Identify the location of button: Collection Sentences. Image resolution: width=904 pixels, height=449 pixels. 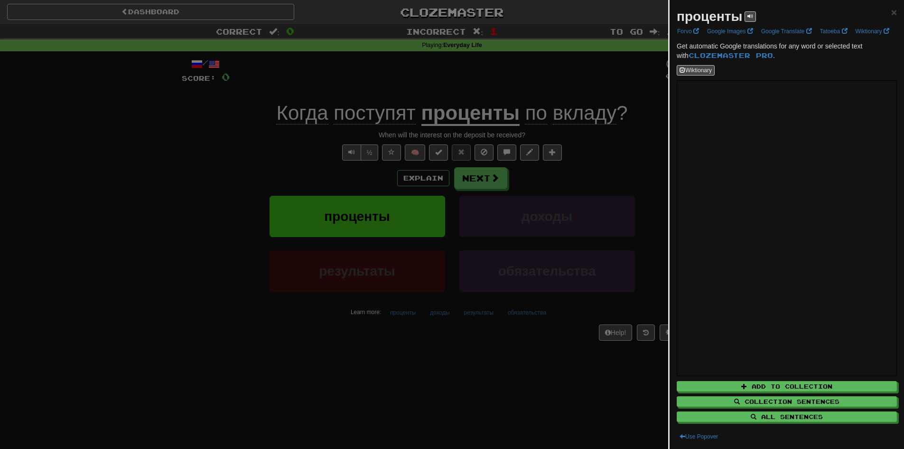
(787, 401).